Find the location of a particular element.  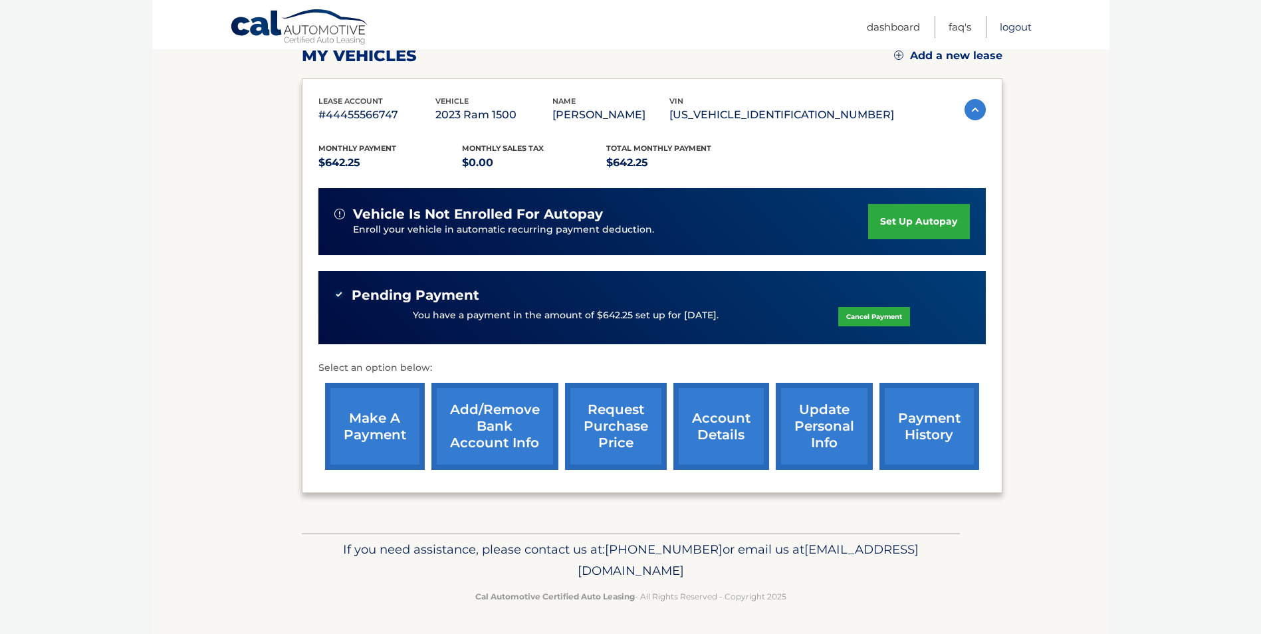

img: check-green.svg is located at coordinates (339, 294).